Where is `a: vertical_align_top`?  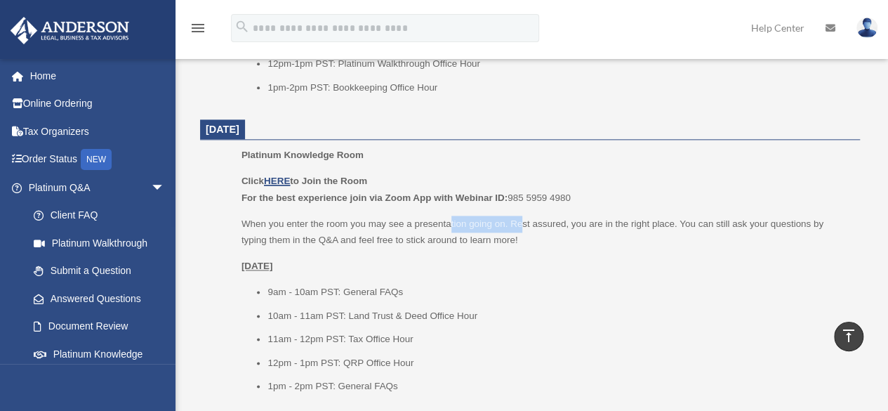
a: vertical_align_top is located at coordinates (849, 336).